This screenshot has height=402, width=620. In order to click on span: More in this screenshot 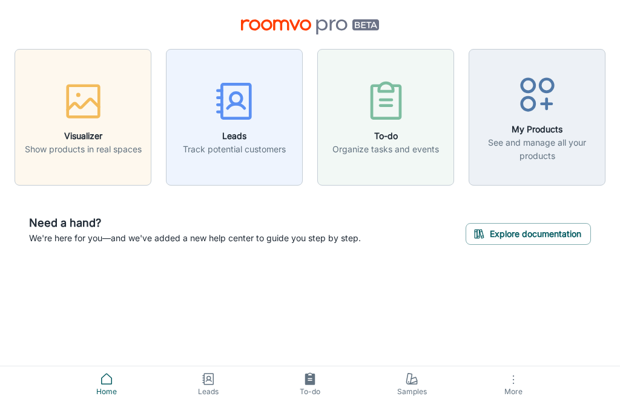, I will do `click(513, 392)`.